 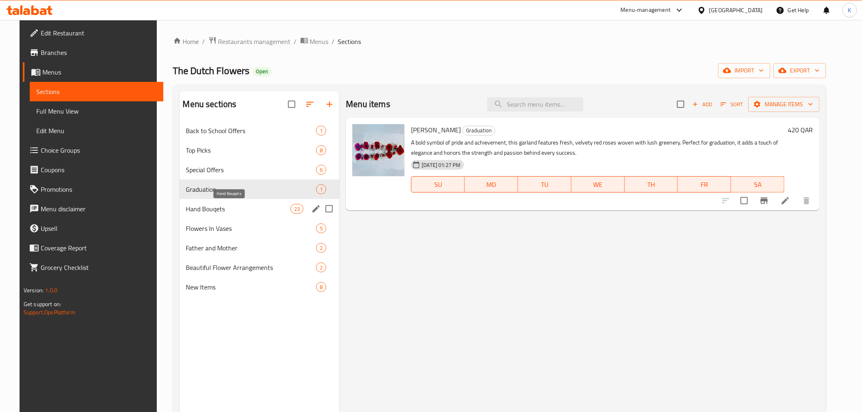 I want to click on button: Branch-specific-item, so click(x=764, y=201).